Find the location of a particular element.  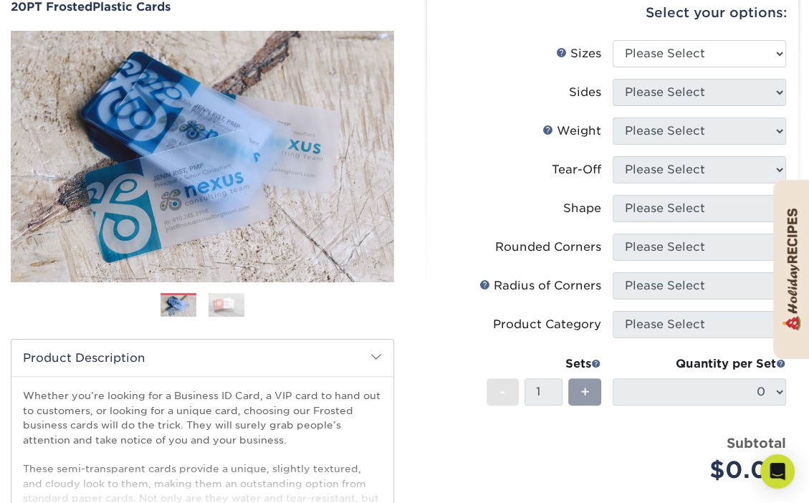

div: Open Intercom Messenger is located at coordinates (778, 472).